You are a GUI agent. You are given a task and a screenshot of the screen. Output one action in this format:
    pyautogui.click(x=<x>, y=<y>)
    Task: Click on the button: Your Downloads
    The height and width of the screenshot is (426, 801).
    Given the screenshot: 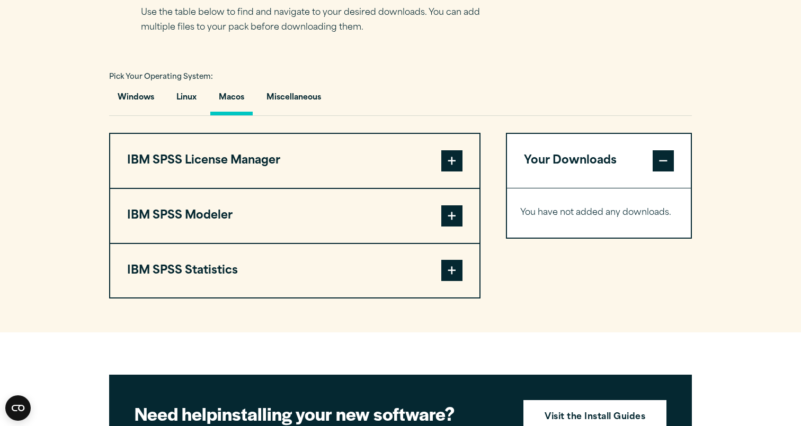 What is the action you would take?
    pyautogui.click(x=598, y=161)
    